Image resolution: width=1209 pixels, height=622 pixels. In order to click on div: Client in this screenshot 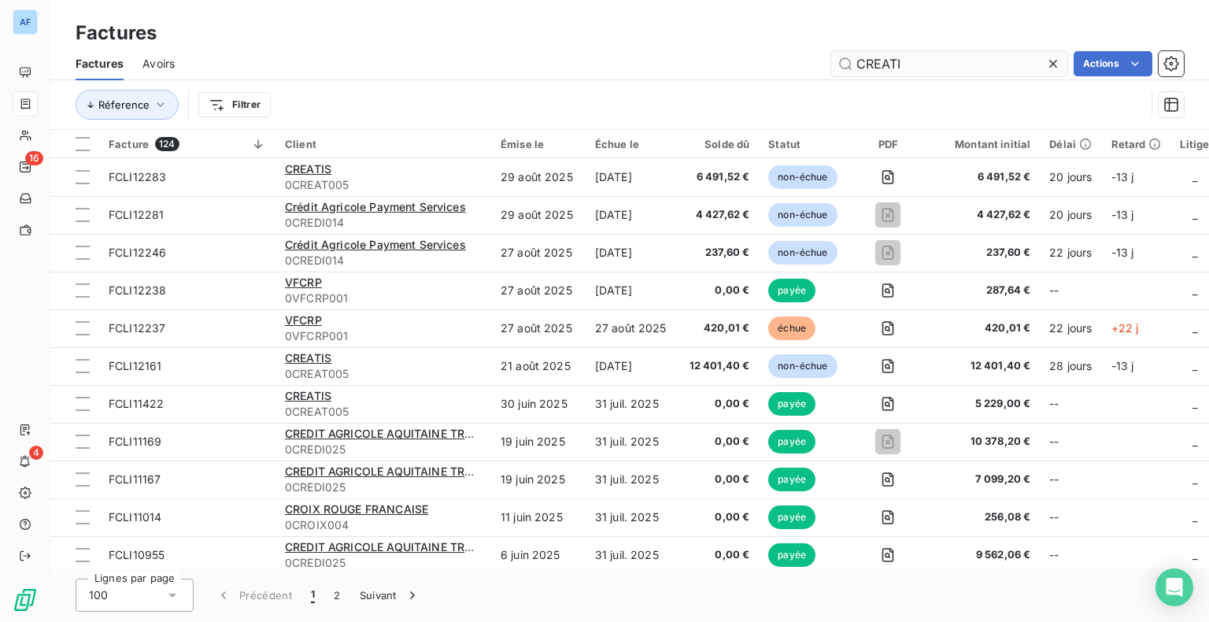, I will do `click(383, 144)`.